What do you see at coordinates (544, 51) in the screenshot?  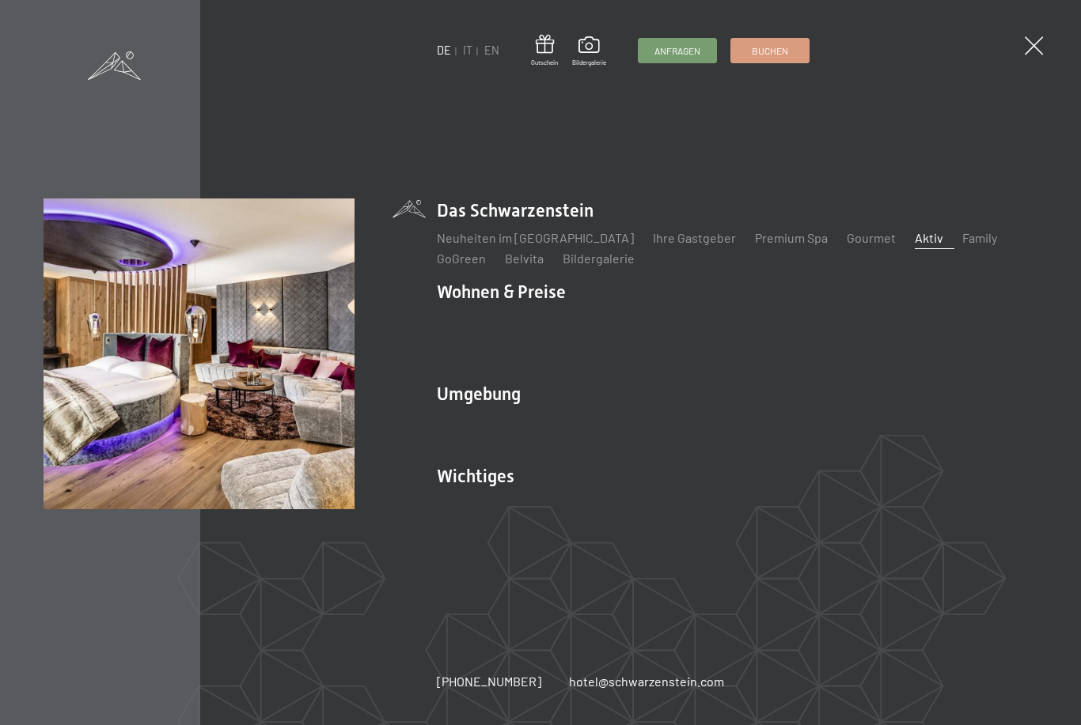 I see `a: Gutschein` at bounding box center [544, 51].